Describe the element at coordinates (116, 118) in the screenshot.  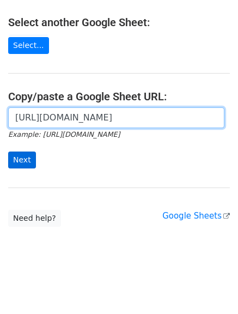
I see `input: Paste your Google Sheet URL here` at that location.